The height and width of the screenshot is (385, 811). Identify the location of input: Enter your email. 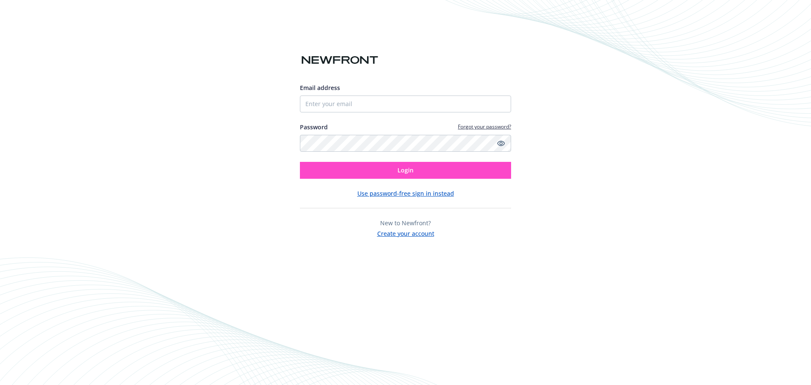
(406, 104).